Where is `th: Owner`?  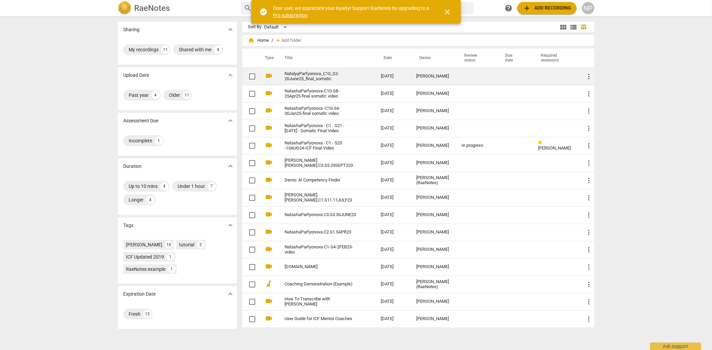 th: Owner is located at coordinates (433, 58).